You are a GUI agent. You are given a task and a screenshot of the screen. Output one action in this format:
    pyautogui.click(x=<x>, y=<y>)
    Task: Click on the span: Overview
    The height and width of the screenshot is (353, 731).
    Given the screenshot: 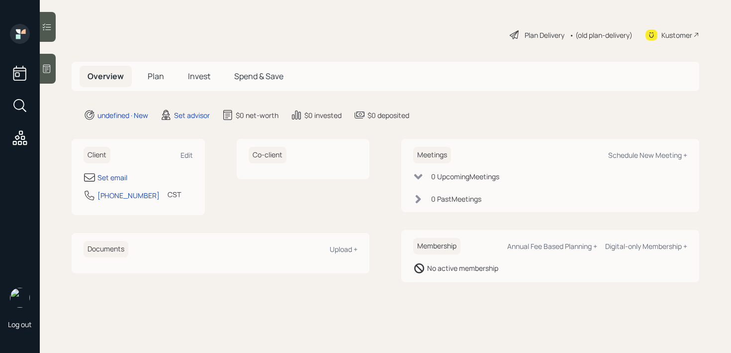 What is the action you would take?
    pyautogui.click(x=105, y=76)
    